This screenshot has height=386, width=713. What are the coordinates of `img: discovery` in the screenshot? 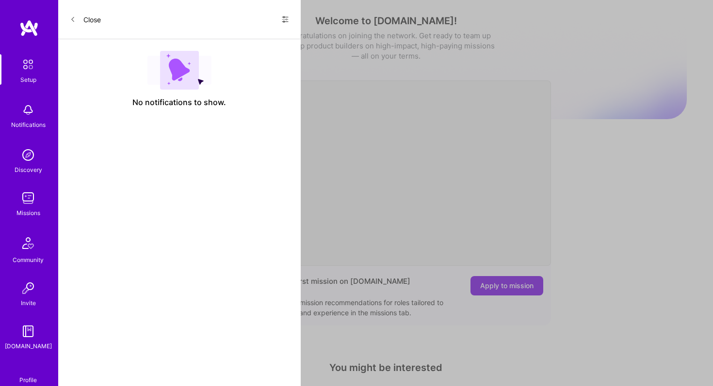 It's located at (28, 155).